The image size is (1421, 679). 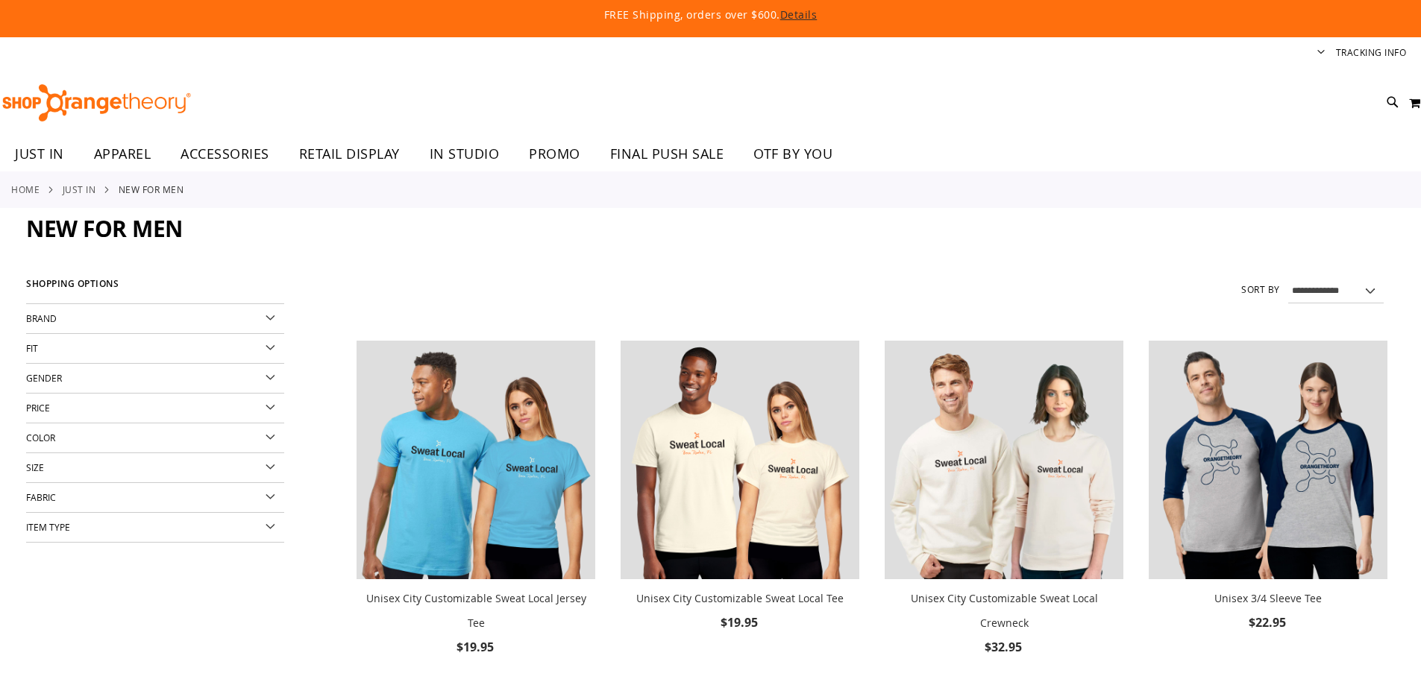 What do you see at coordinates (155, 319) in the screenshot?
I see `div: Brand` at bounding box center [155, 319].